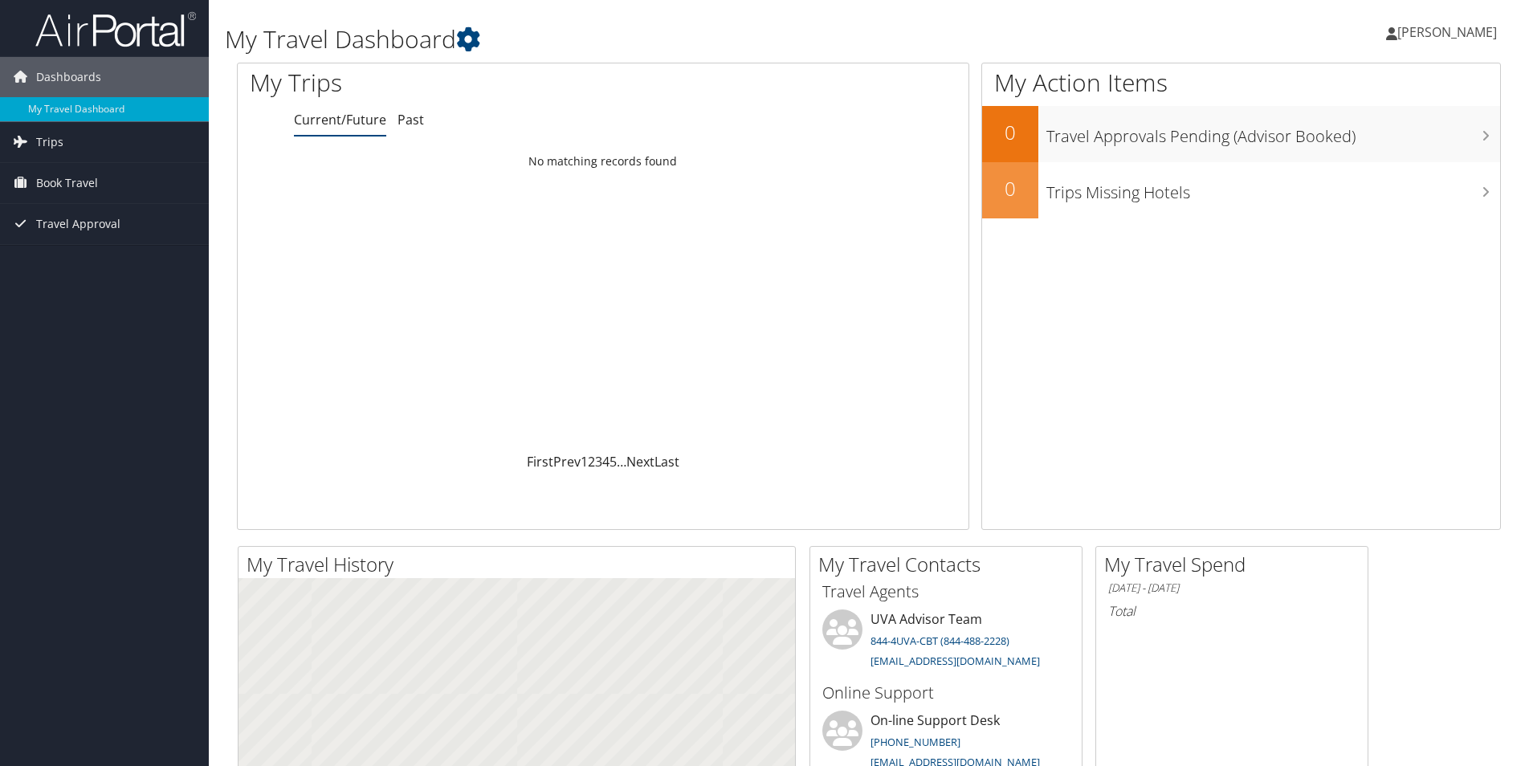 The height and width of the screenshot is (766, 1529). I want to click on span: Dashboards, so click(68, 77).